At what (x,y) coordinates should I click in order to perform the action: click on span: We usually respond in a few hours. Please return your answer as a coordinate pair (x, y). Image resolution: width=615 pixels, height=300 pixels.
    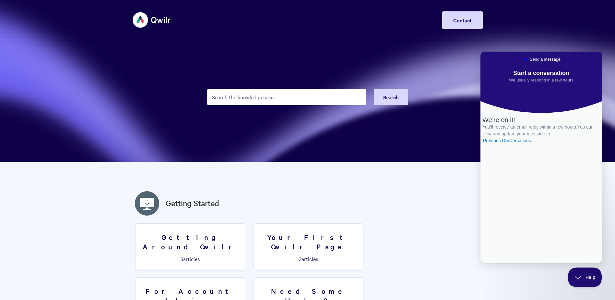
    Looking at the image, I should click on (61, 28).